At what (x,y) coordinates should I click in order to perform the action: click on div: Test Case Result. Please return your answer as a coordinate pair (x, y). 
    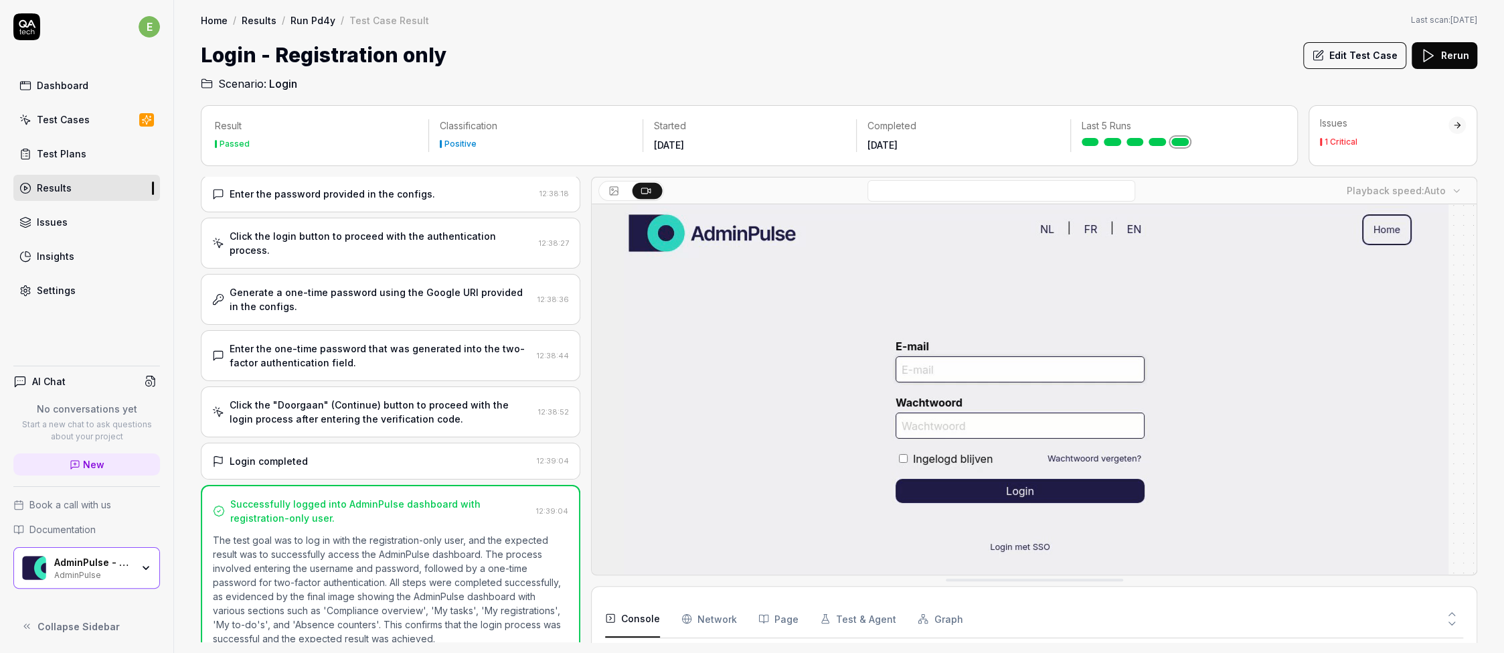
    Looking at the image, I should click on (389, 20).